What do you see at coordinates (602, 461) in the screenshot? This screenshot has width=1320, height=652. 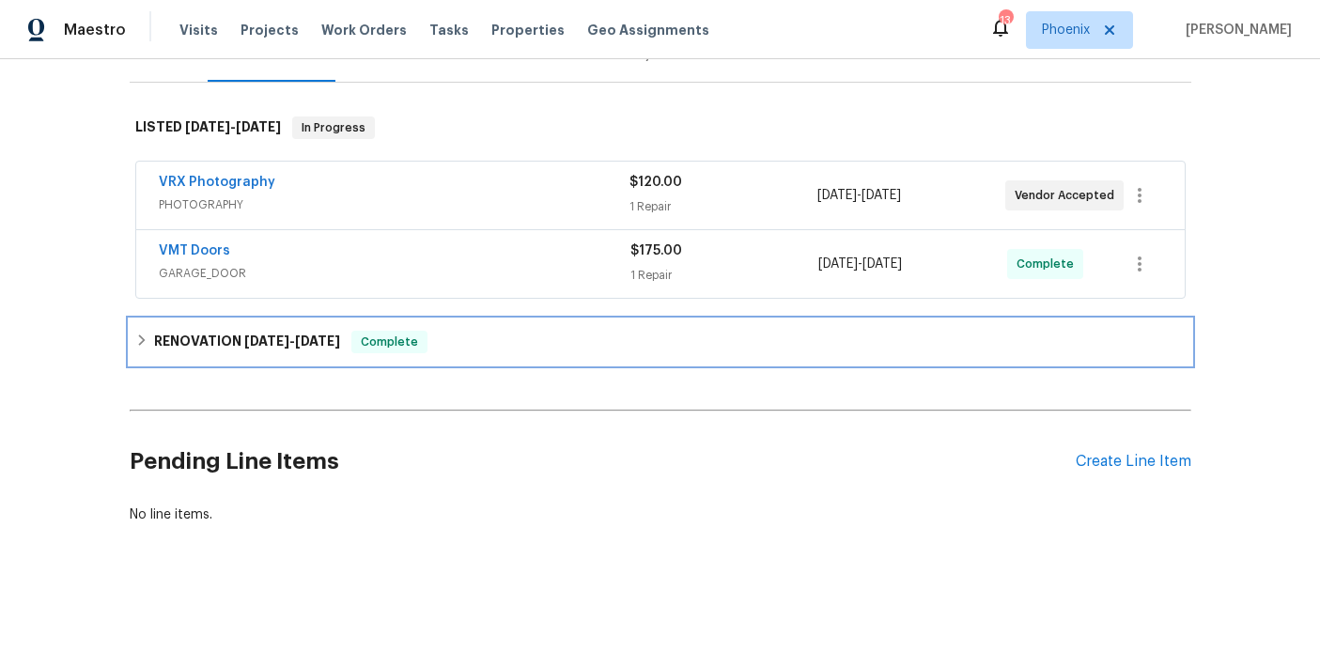 I see `h2: Pending Line Items` at bounding box center [602, 461].